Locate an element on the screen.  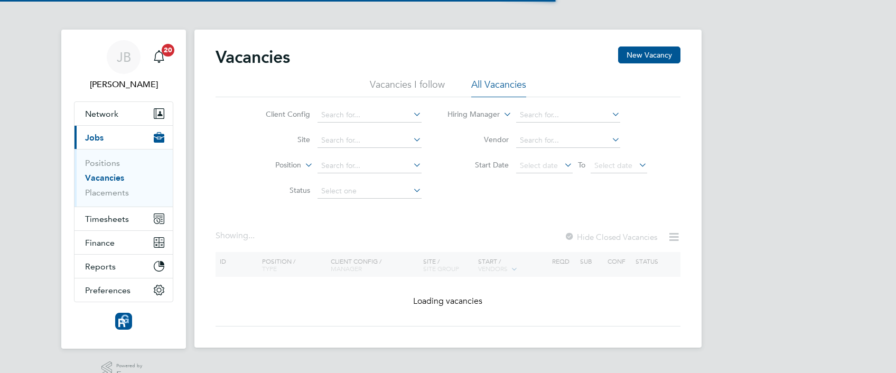
button: Finance is located at coordinates (124, 242).